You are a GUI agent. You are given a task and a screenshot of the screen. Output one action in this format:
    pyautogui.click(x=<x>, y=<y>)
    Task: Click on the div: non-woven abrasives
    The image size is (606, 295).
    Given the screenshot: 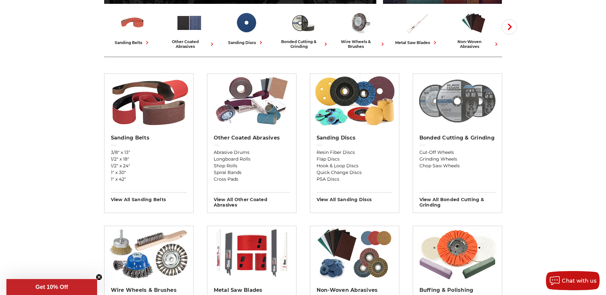 What is the action you would take?
    pyautogui.click(x=474, y=44)
    